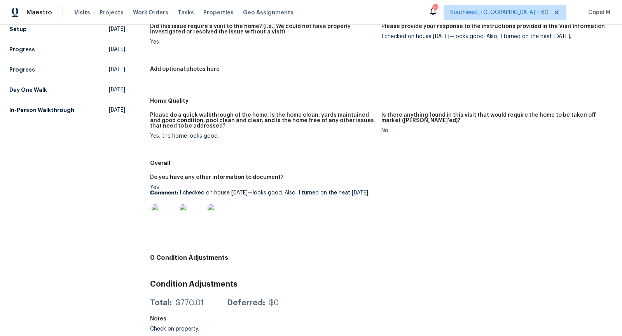  I want to click on h5: In-Person Walkthrough, so click(42, 110).